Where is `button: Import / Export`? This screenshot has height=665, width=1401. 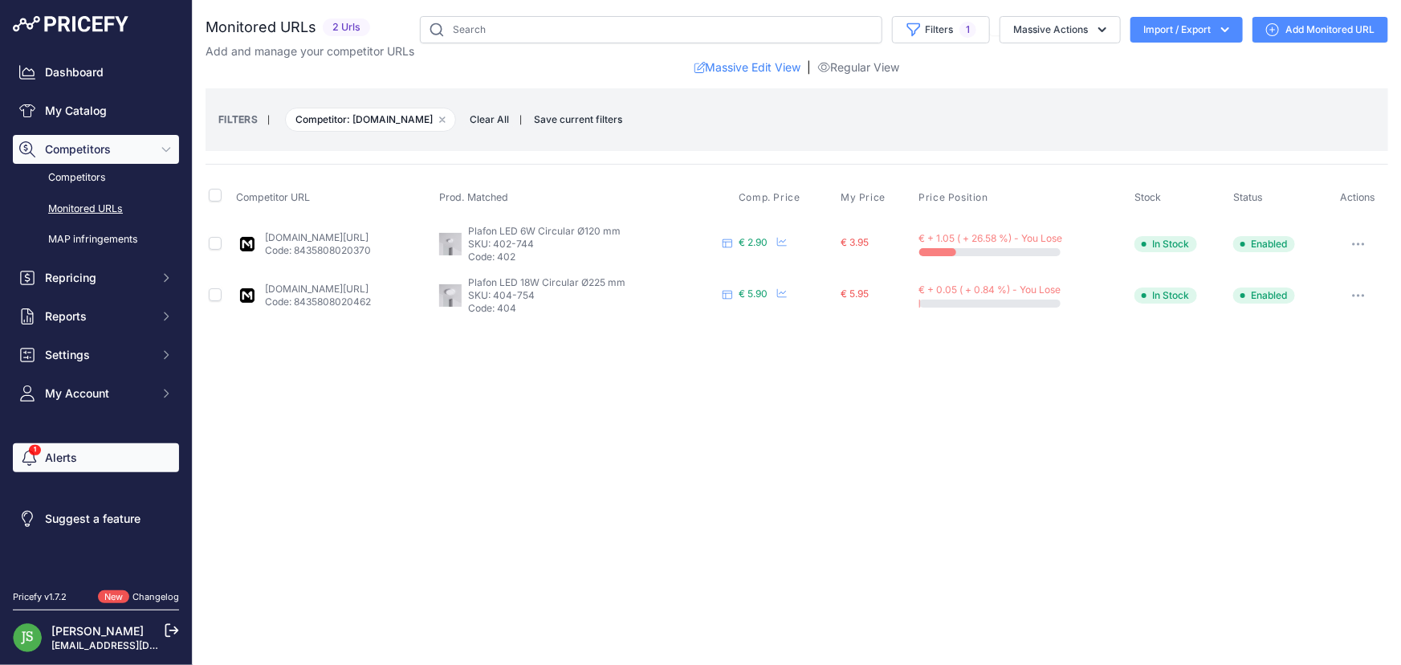
button: Import / Export is located at coordinates (1187, 30).